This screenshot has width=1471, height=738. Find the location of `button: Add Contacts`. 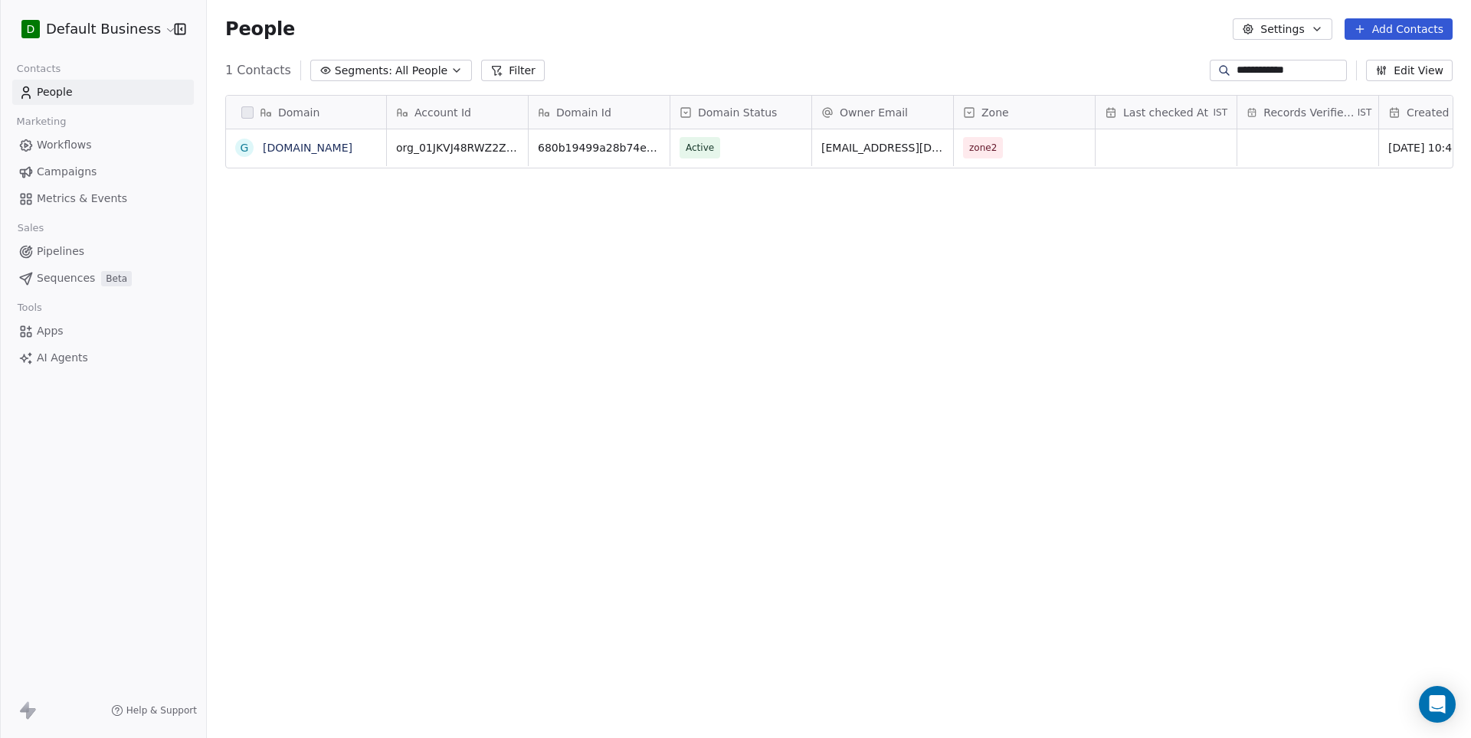

button: Add Contacts is located at coordinates (1398, 29).